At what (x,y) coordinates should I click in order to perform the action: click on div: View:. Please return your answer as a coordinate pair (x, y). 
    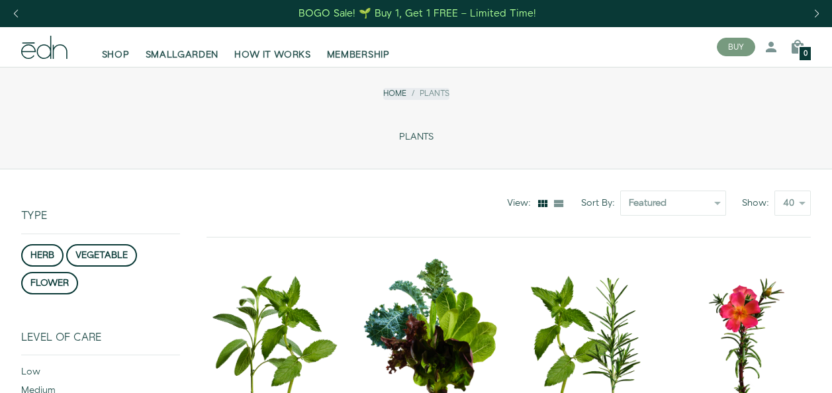
    Looking at the image, I should click on (522, 203).